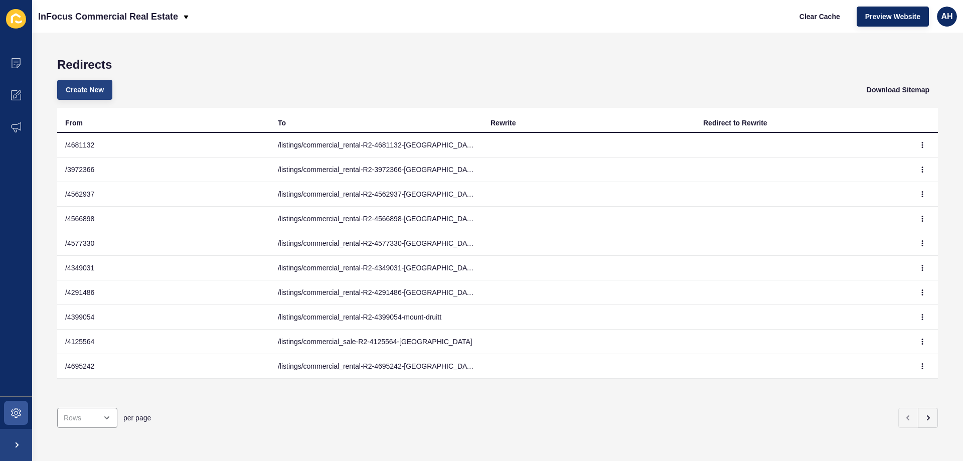 The height and width of the screenshot is (461, 963). What do you see at coordinates (947, 17) in the screenshot?
I see `span: AH` at bounding box center [947, 17].